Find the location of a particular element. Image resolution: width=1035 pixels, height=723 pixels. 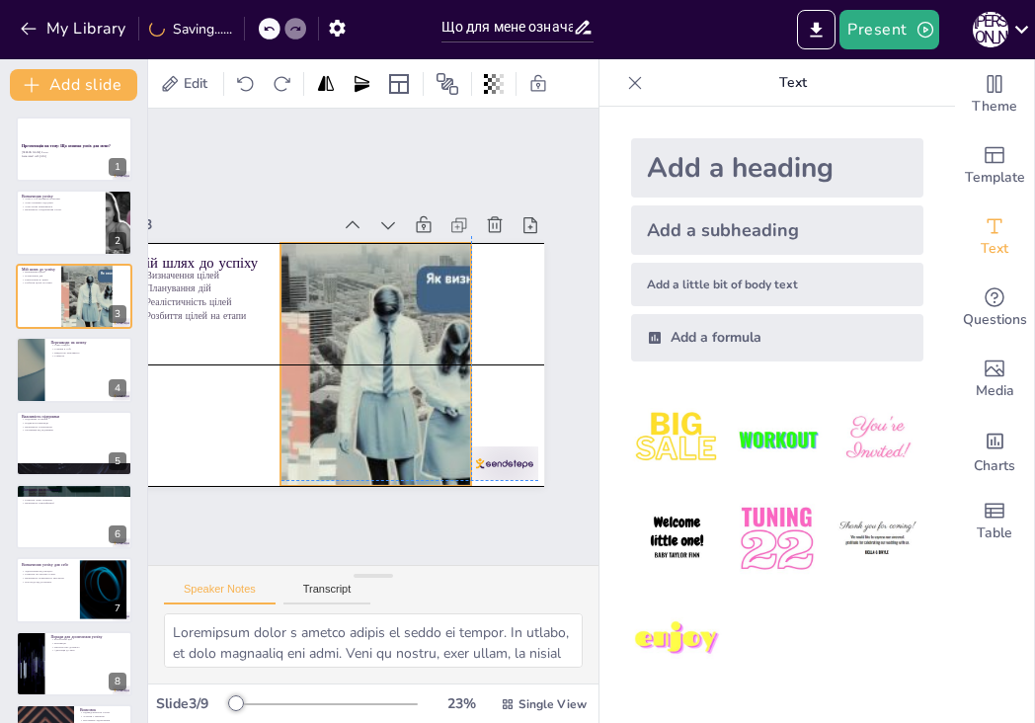

span: Table is located at coordinates (995, 533).